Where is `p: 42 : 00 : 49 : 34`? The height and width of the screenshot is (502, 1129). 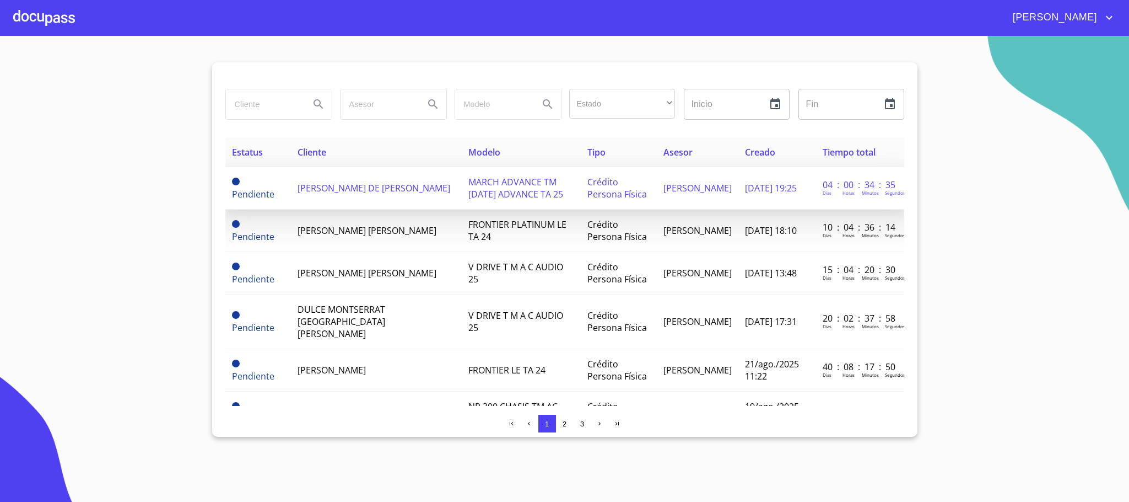 p: 42 : 00 : 49 : 34 is located at coordinates (860, 409).